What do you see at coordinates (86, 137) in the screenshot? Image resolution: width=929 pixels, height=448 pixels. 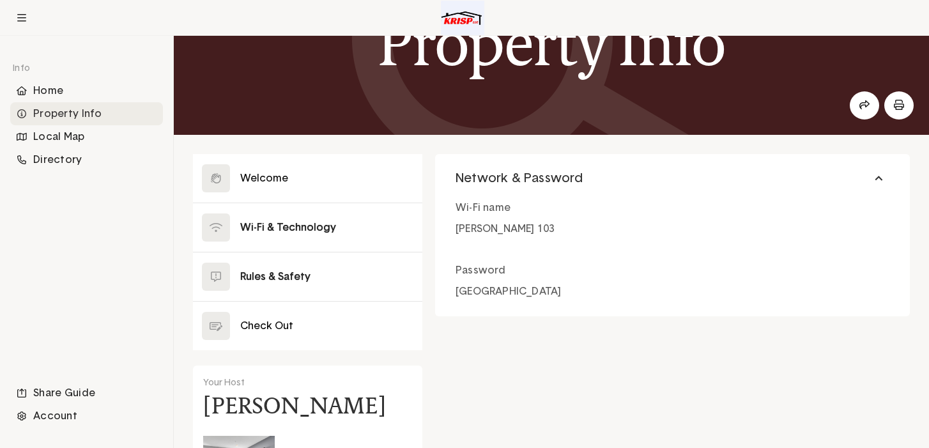 I see `div: Local Map` at bounding box center [86, 137].